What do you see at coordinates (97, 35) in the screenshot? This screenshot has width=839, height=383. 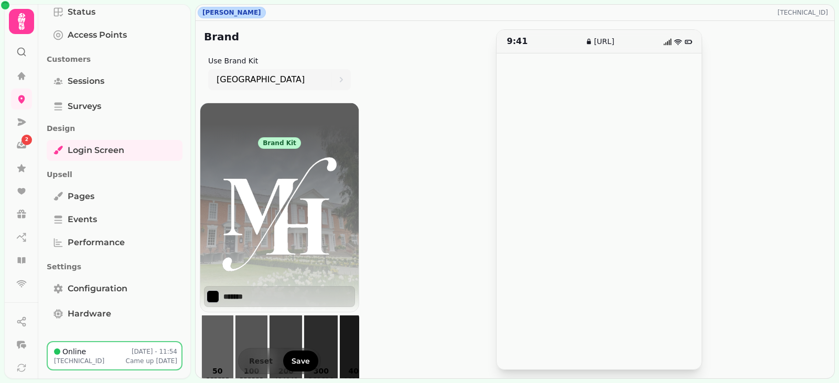 I see `span: Access Points` at bounding box center [97, 35].